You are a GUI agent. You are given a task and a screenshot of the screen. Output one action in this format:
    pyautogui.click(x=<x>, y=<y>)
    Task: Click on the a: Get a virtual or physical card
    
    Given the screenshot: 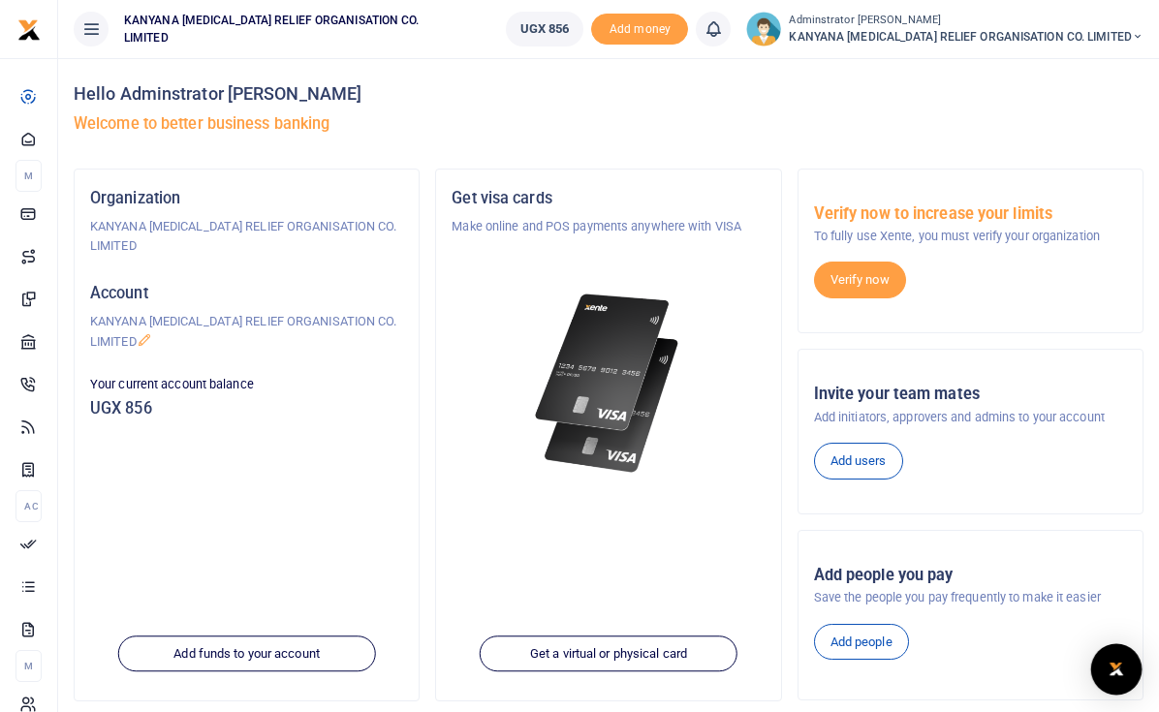 What is the action you would take?
    pyautogui.click(x=609, y=654)
    